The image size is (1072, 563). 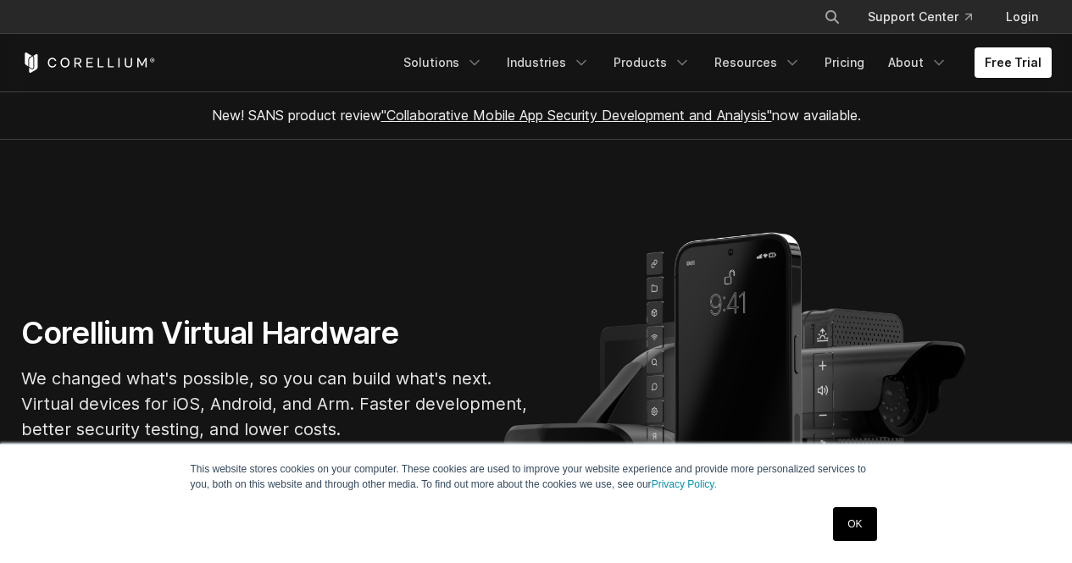 What do you see at coordinates (536, 477) in the screenshot?
I see `p: This website stores cookies on your computer. These cookies are used to improve your website expe...` at bounding box center [536, 477].